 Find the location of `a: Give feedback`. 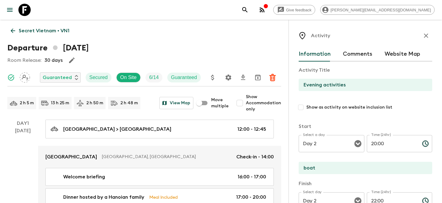

a: Give feedback is located at coordinates (294, 10).